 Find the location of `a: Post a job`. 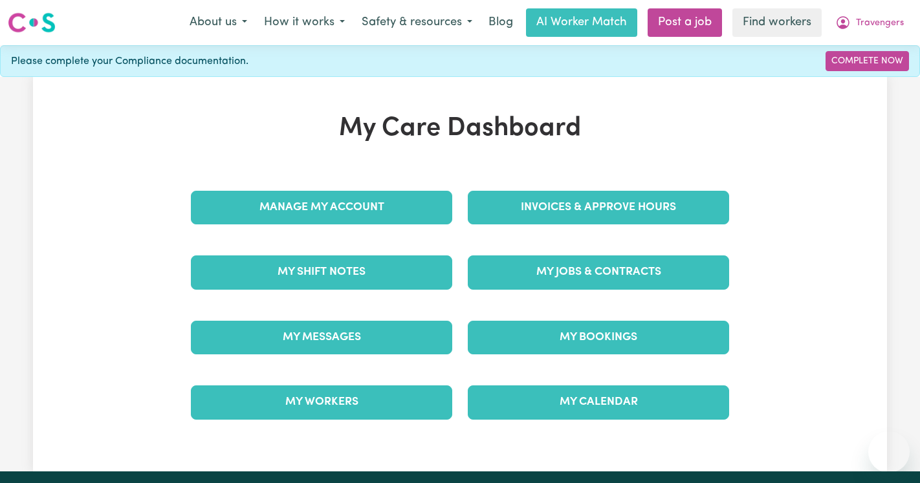

a: Post a job is located at coordinates (684, 23).